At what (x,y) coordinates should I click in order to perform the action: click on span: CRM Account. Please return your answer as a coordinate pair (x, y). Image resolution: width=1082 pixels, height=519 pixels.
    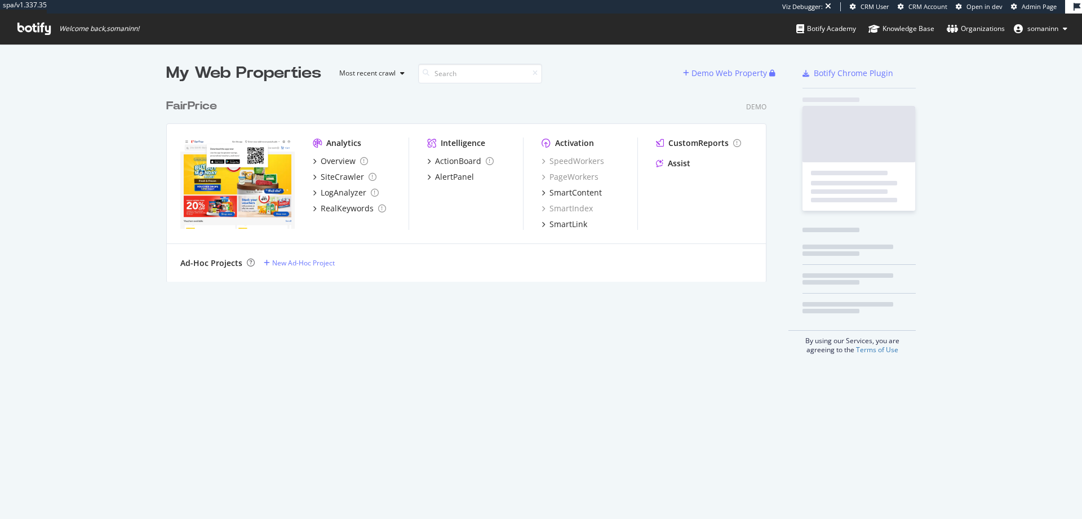
    Looking at the image, I should click on (928, 6).